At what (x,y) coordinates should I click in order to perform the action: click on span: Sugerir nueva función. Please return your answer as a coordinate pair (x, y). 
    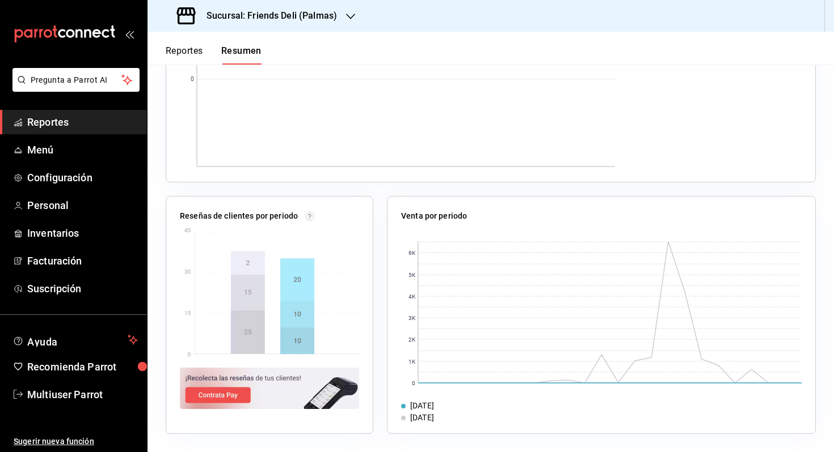
    Looking at the image, I should click on (75, 442).